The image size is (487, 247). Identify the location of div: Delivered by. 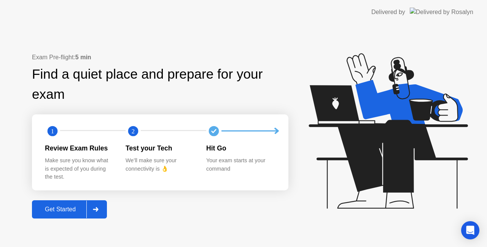
(388, 12).